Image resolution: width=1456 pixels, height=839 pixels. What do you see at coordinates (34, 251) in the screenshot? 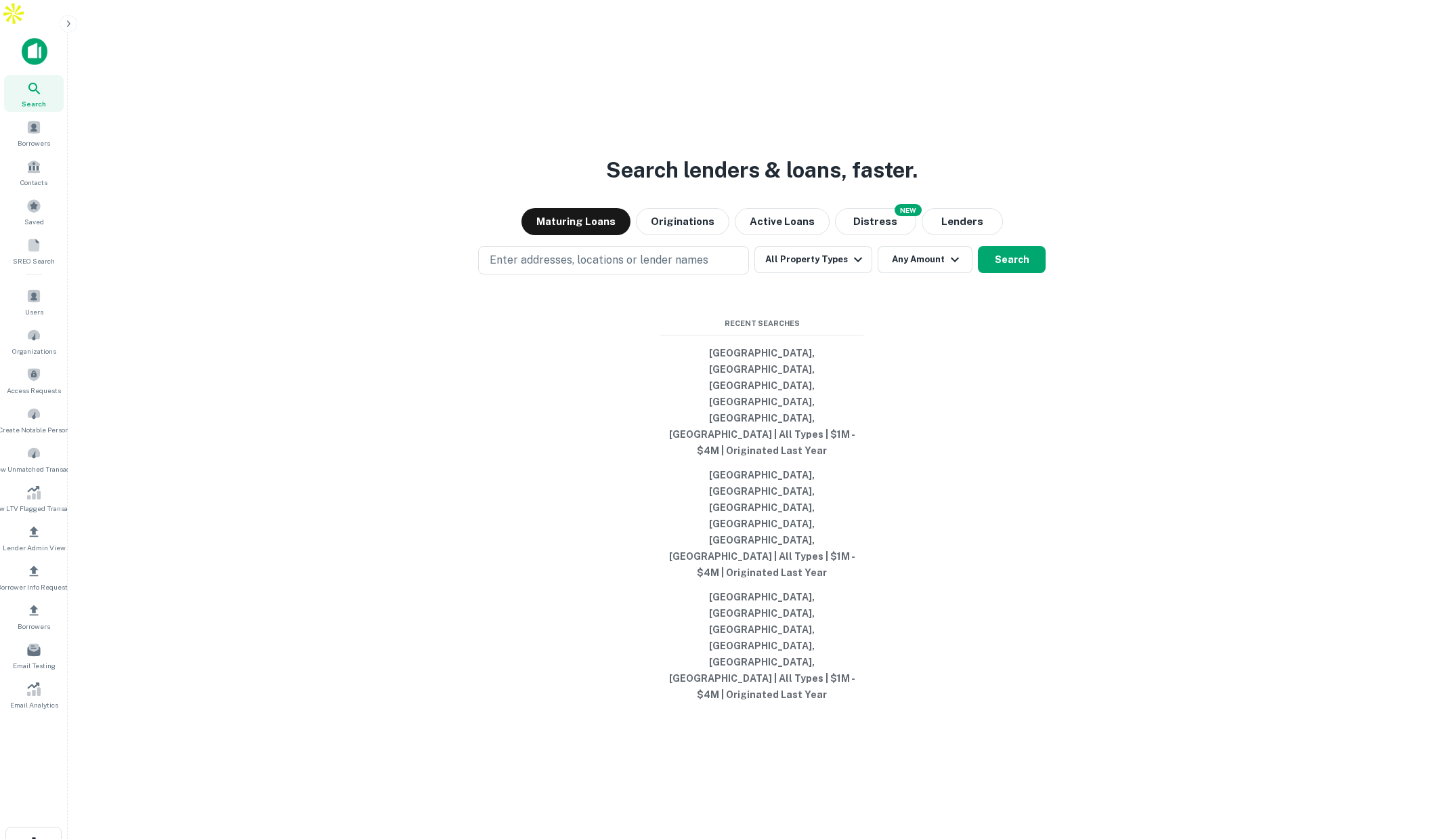
I see `div: SREO Search` at bounding box center [34, 251].